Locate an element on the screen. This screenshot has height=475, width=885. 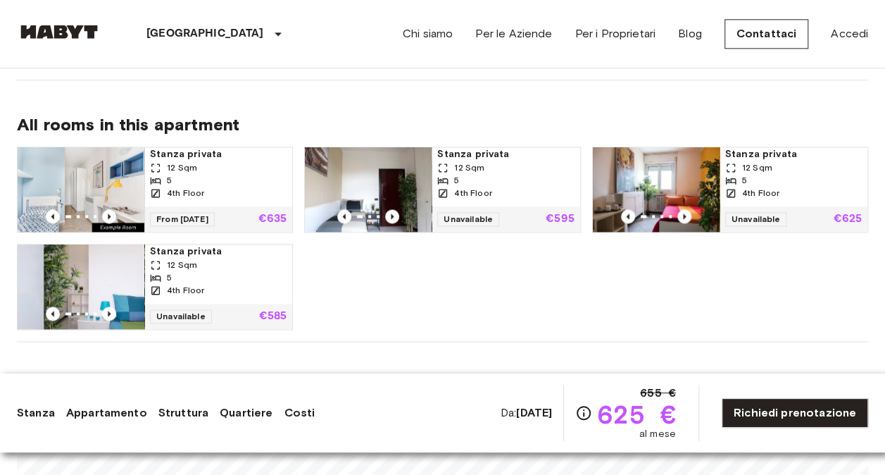
a: Contattaci is located at coordinates (767, 34).